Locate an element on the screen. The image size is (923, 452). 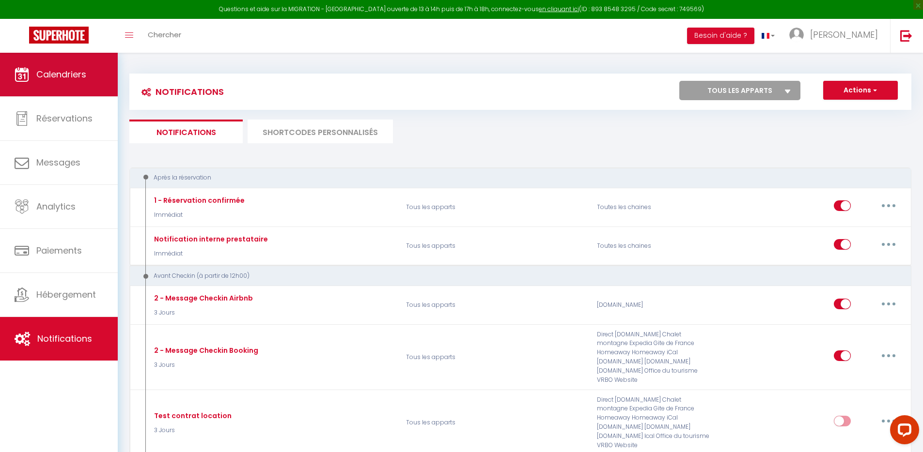
span: Hébergement is located at coordinates (66, 294).